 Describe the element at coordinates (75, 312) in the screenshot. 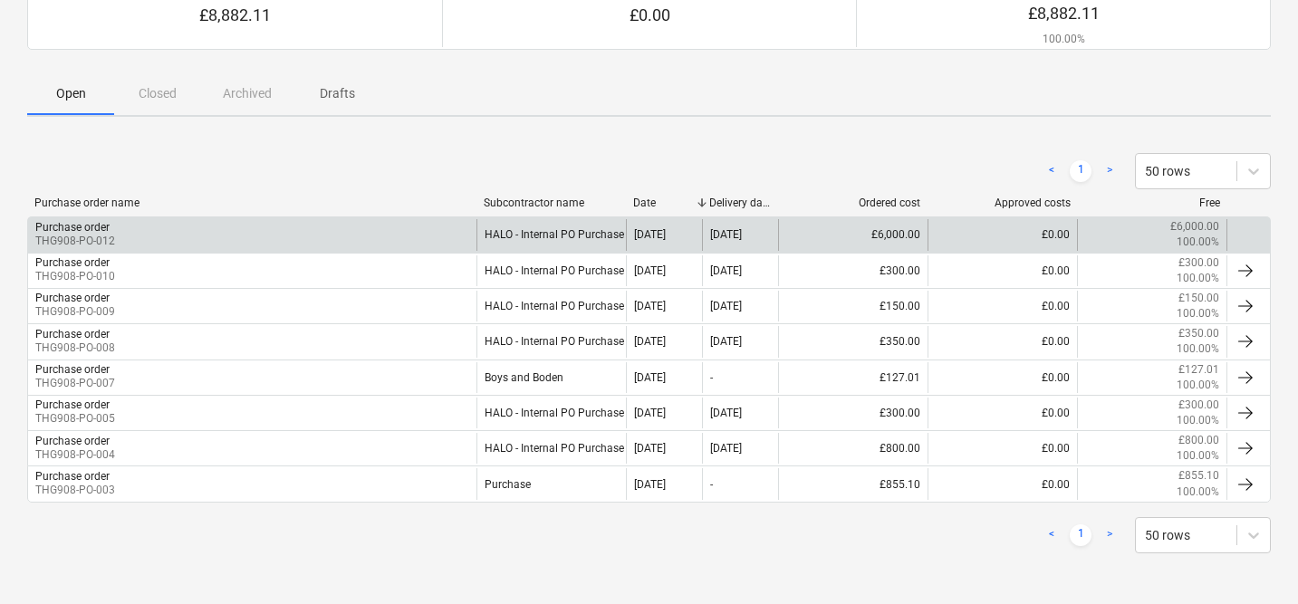

I see `p: THG908-PO-009` at that location.